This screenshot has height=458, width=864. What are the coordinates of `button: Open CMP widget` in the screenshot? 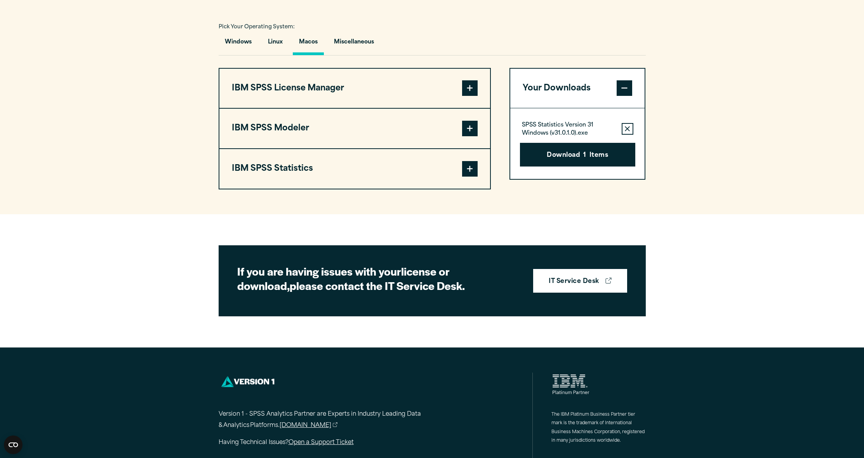 It's located at (13, 445).